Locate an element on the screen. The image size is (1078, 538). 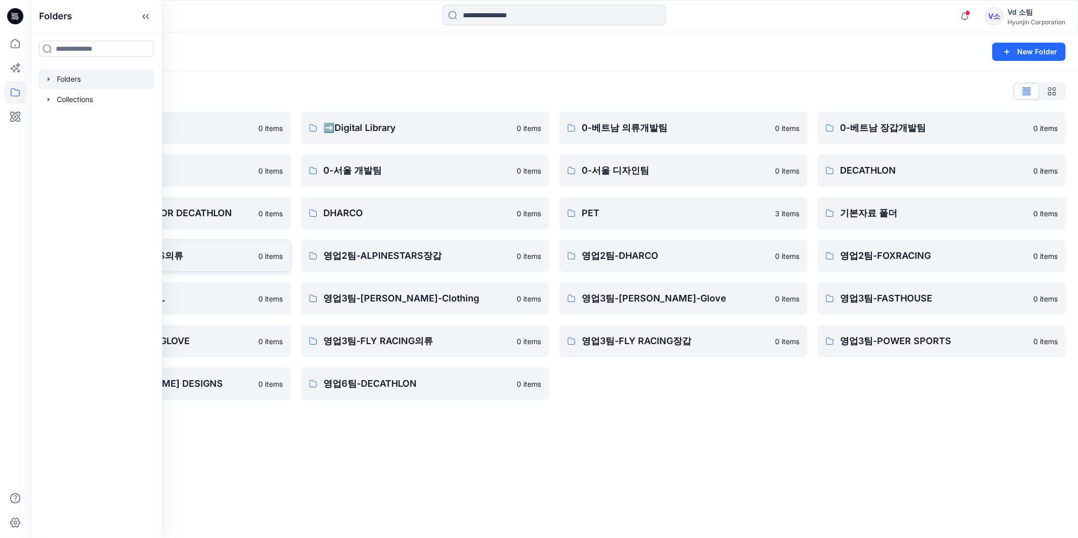
a: 영업3팀-FASTHOUSE0 items is located at coordinates (942, 298).